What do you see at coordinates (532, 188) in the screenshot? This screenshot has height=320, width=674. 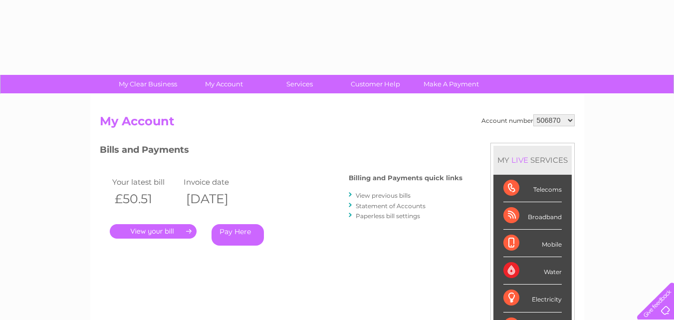 I see `div: Telecoms` at bounding box center [532, 188].